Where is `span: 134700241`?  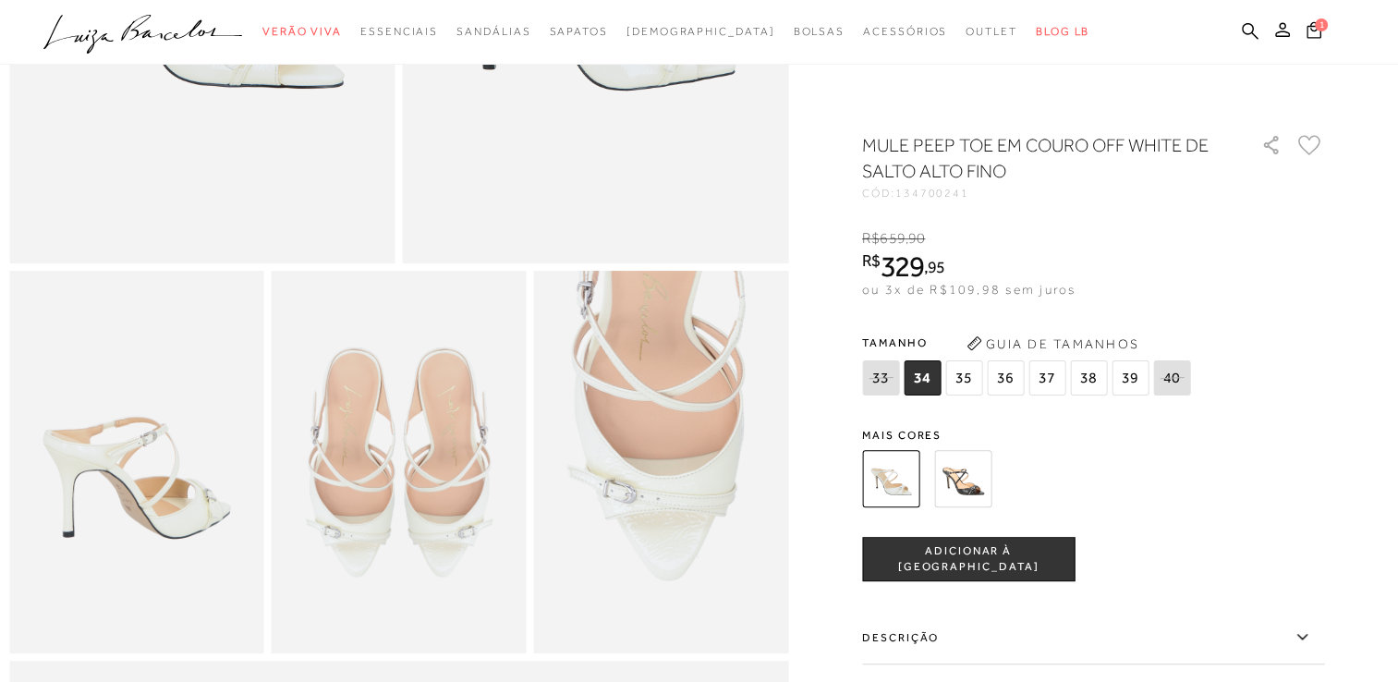 span: 134700241 is located at coordinates (932, 193).